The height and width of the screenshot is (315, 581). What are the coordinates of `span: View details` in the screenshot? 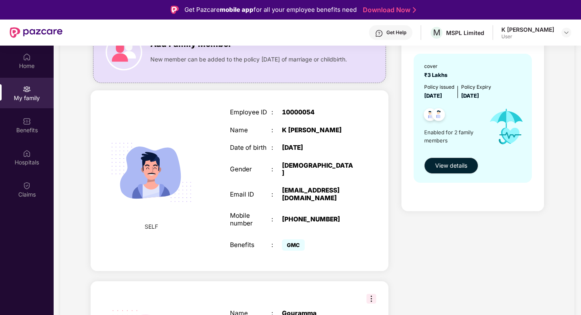 It's located at (451, 165).